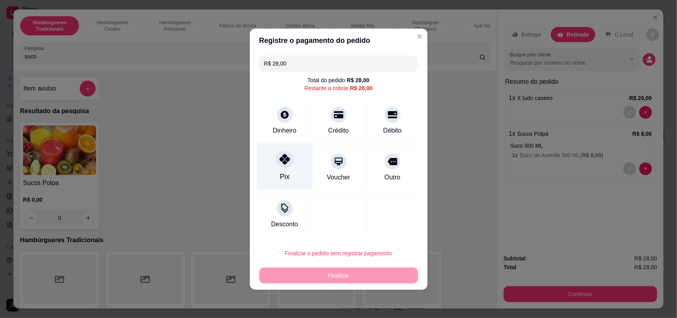 The image size is (677, 318). Describe the element at coordinates (339, 253) in the screenshot. I see `button: Finalizar o pedido sem registrar pagamento` at that location.